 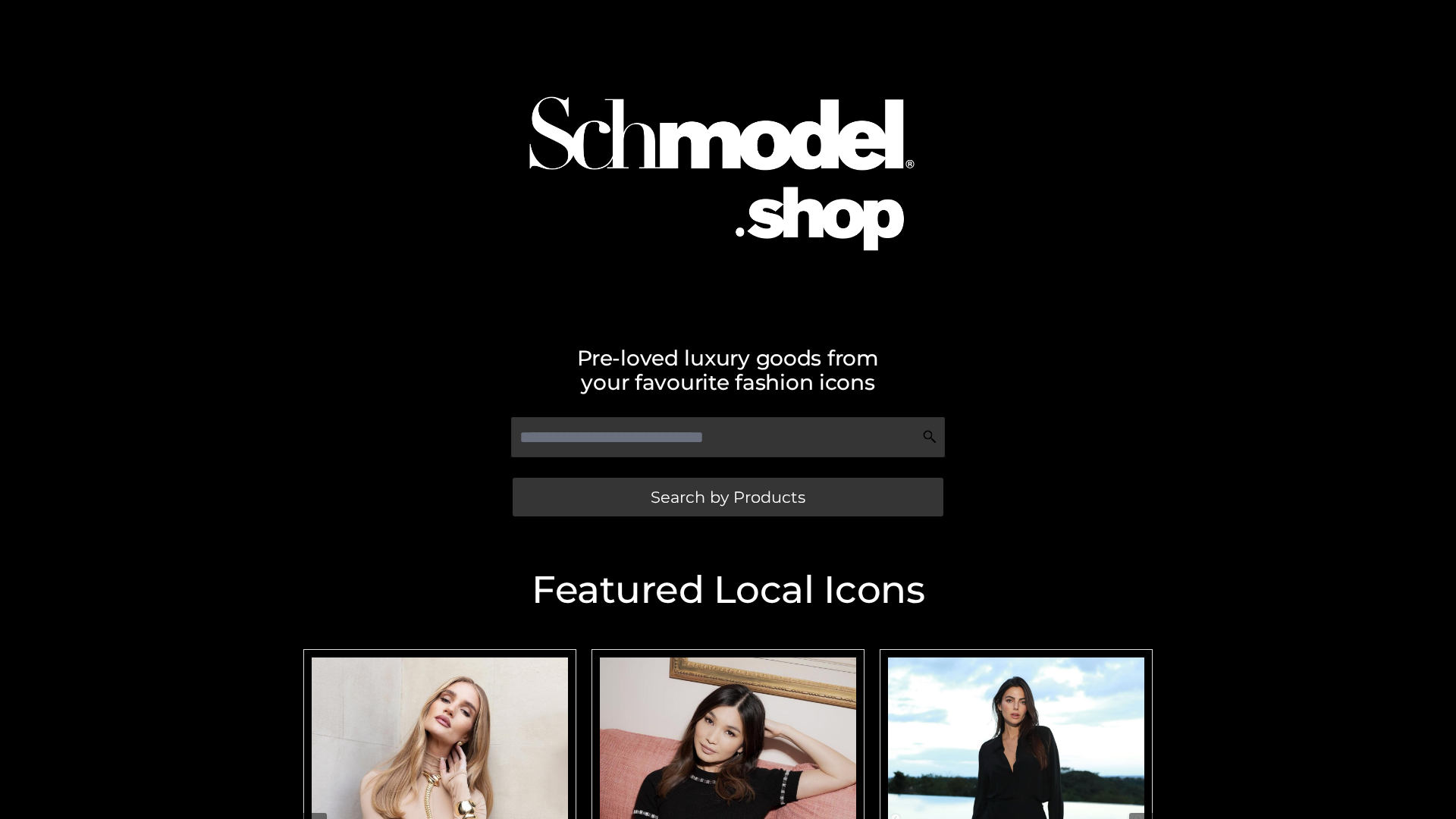 What do you see at coordinates (728, 370) in the screenshot?
I see `h2: Pre-loved luxury goods from your favourite fashion icons` at bounding box center [728, 370].